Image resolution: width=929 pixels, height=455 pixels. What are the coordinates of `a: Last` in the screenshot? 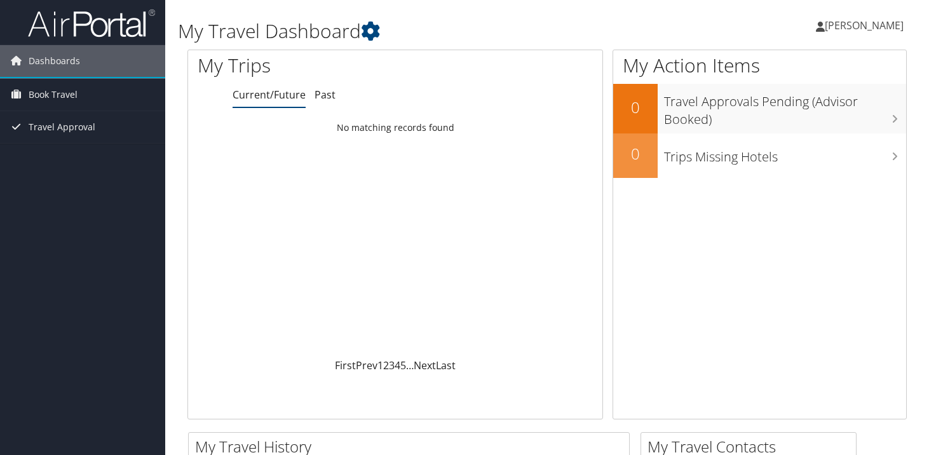 It's located at (445, 365).